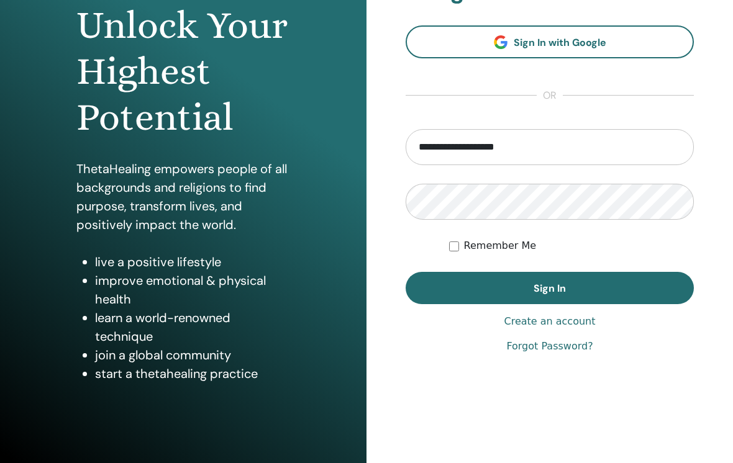 The image size is (733, 463). What do you see at coordinates (550, 288) in the screenshot?
I see `button: Sign In` at bounding box center [550, 288].